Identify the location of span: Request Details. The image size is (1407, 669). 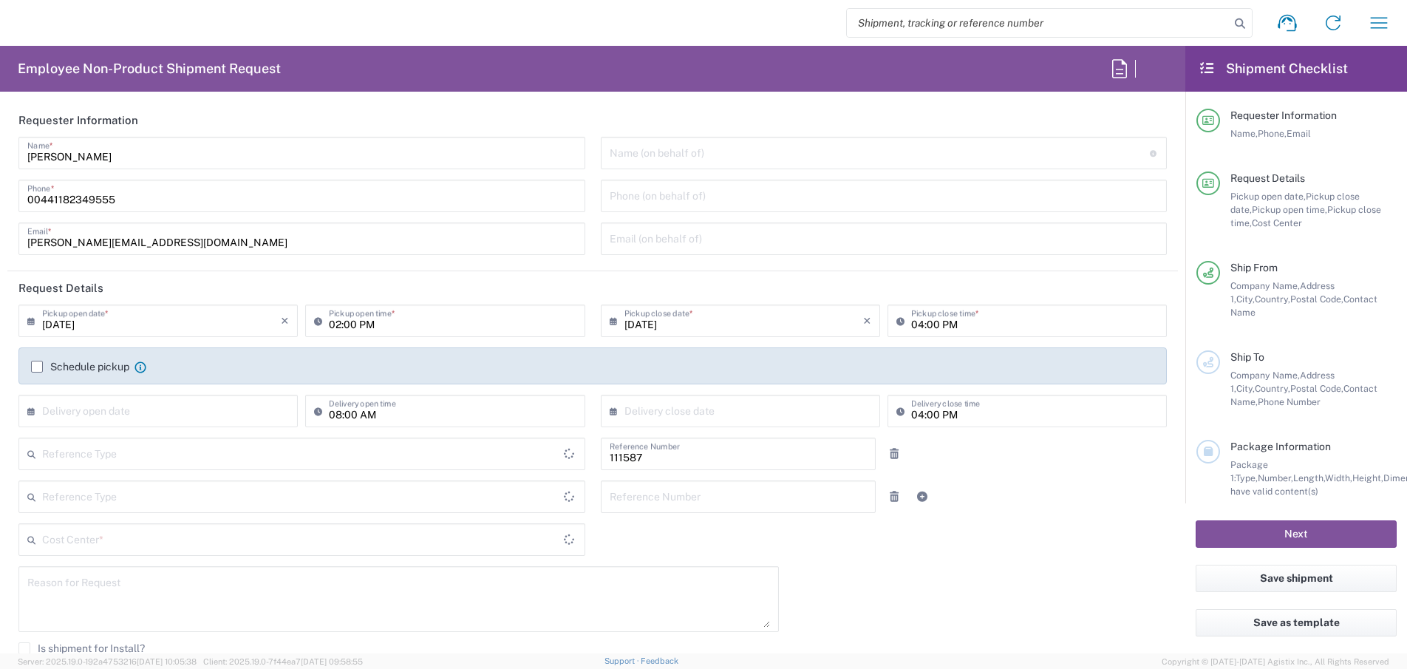
(1267, 178).